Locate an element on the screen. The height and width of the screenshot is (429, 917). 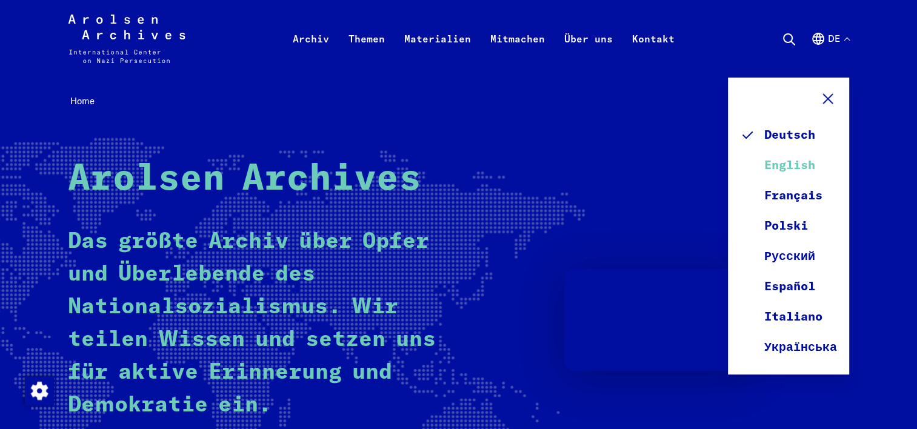
strong: Arolsen Archives is located at coordinates (244, 179).